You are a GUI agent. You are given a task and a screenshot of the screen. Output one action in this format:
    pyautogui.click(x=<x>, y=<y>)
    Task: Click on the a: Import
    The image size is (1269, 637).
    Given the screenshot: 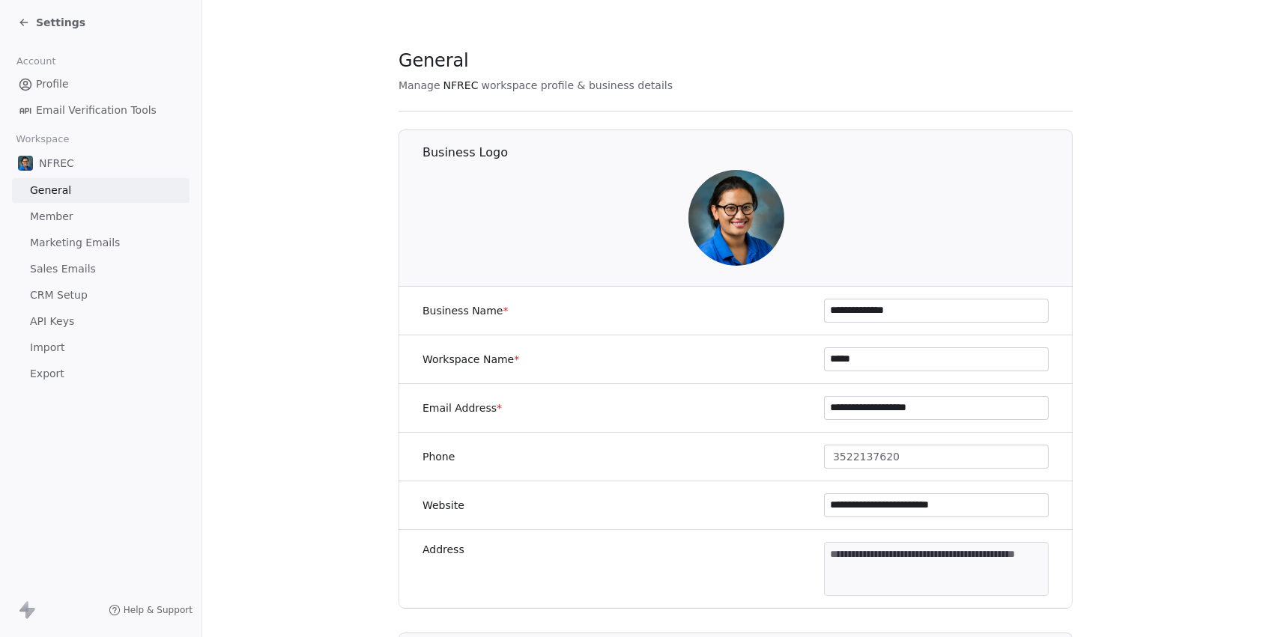 What is the action you would take?
    pyautogui.click(x=100, y=348)
    